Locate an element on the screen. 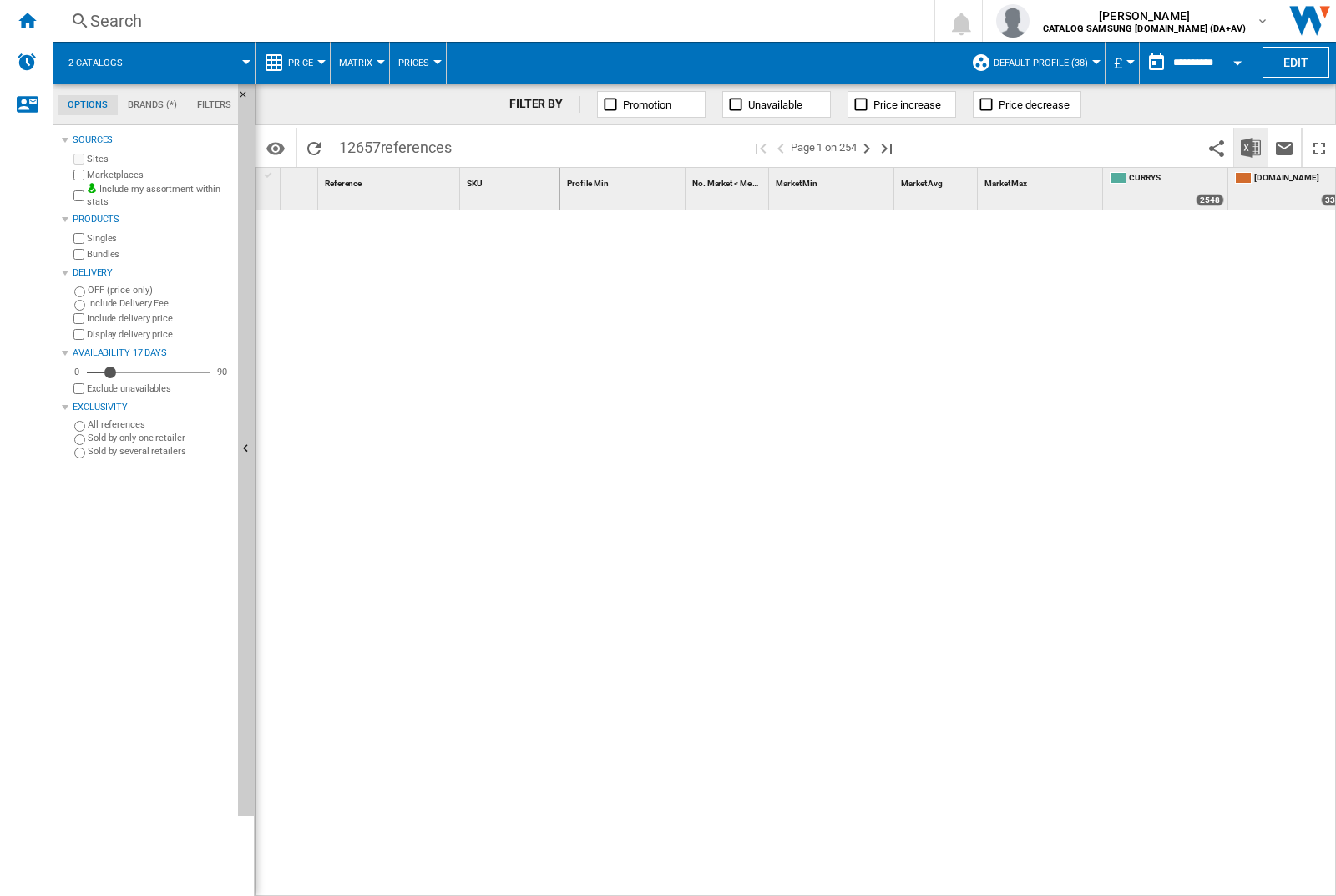 Image resolution: width=1336 pixels, height=896 pixels. span: No. Market < Me is located at coordinates (722, 183).